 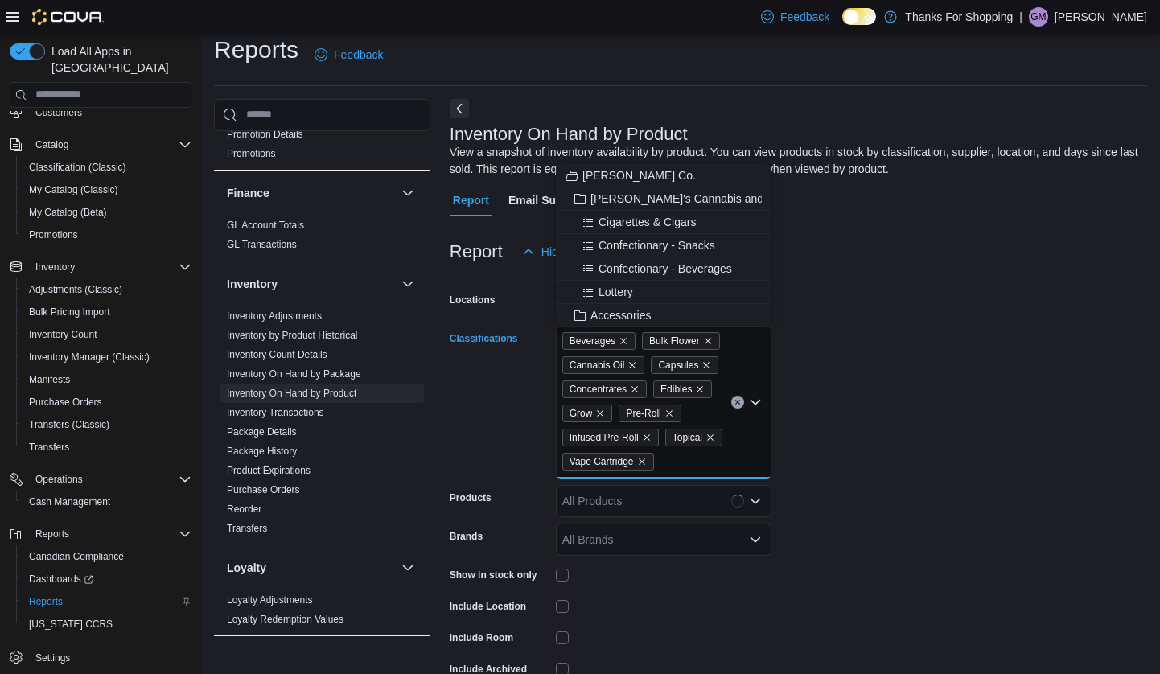 I want to click on span: My Catalog (Classic), so click(x=107, y=190).